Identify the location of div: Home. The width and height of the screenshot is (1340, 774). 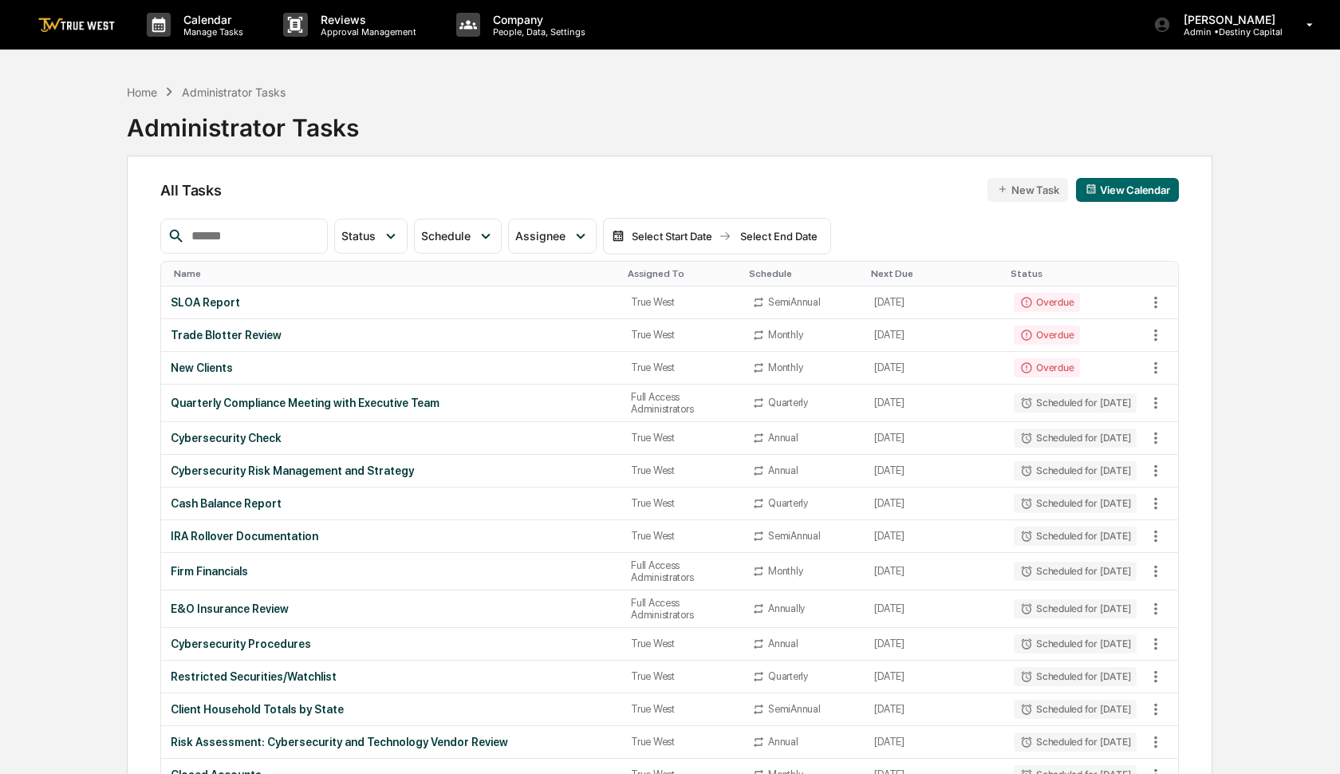
(142, 92).